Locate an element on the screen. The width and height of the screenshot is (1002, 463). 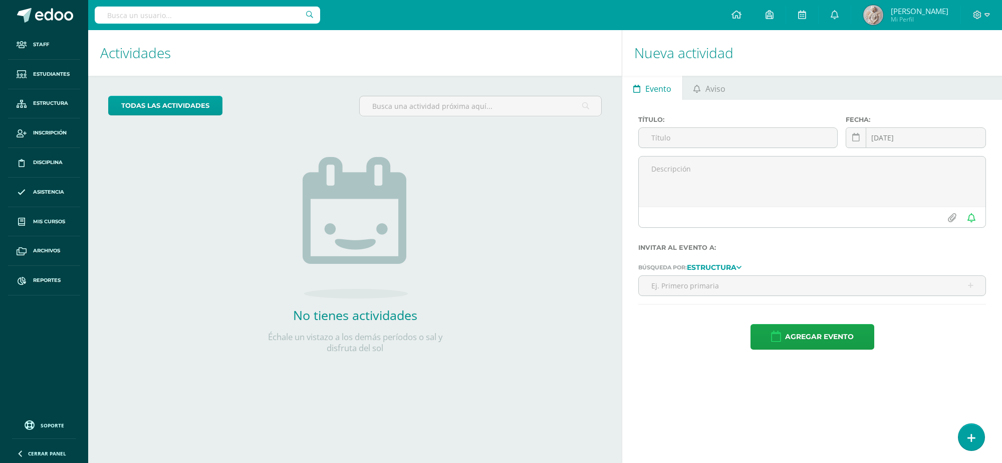
a: Mis cursos is located at coordinates (44, 221).